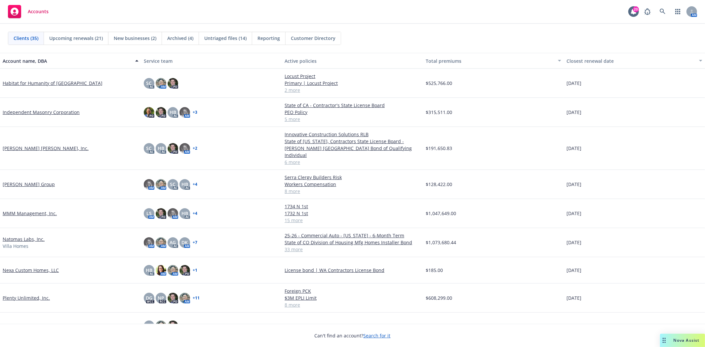 The height and width of the screenshot is (347, 705). Describe the element at coordinates (352, 242) in the screenshot. I see `a: State of CO Division of Housing Mfg Homes Installer Bond` at that location.